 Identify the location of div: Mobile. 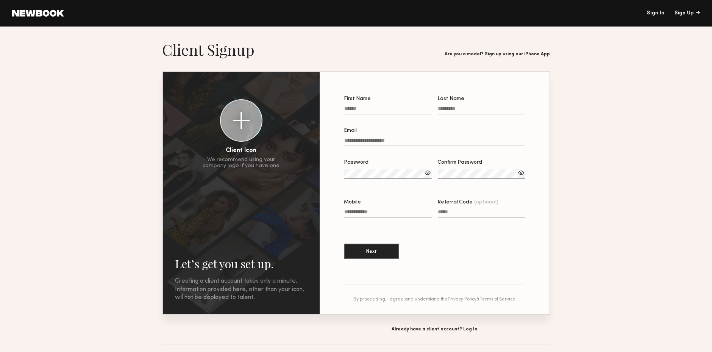
(388, 202).